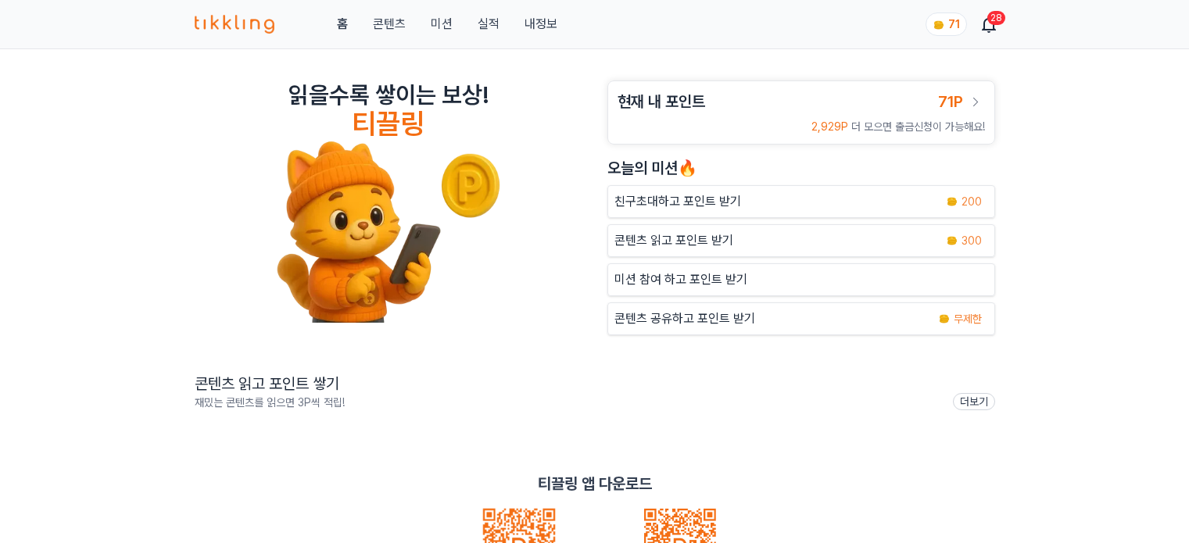  Describe the element at coordinates (270, 403) in the screenshot. I see `p: 재밌는 콘텐츠를 읽으면 3P씩 적립!` at that location.